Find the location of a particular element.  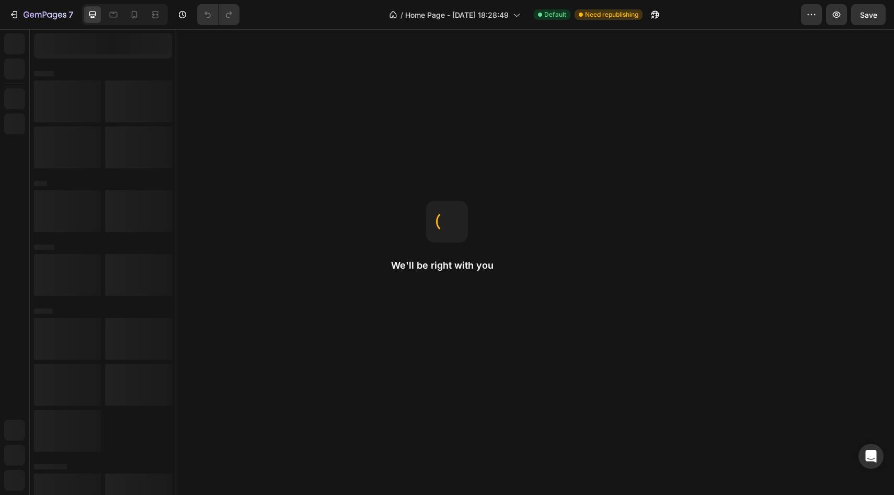

div: Open Intercom Messenger is located at coordinates (871, 456).